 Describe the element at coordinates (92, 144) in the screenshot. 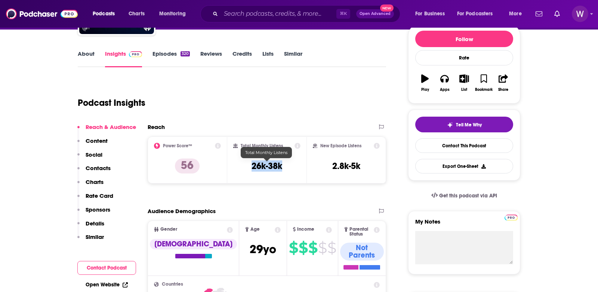

I see `button: Content` at that location.